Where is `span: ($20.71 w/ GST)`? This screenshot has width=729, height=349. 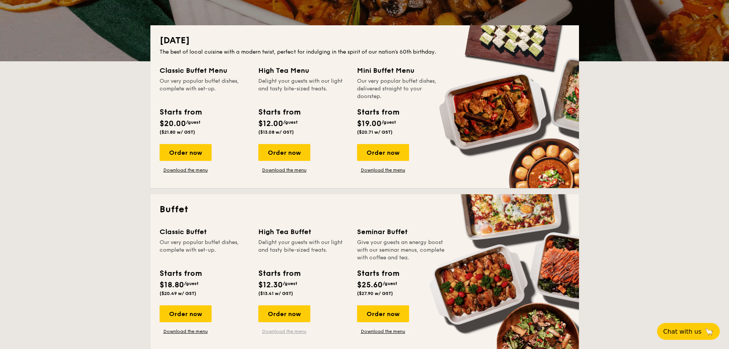
span: ($20.71 w/ GST) is located at coordinates (375, 132).